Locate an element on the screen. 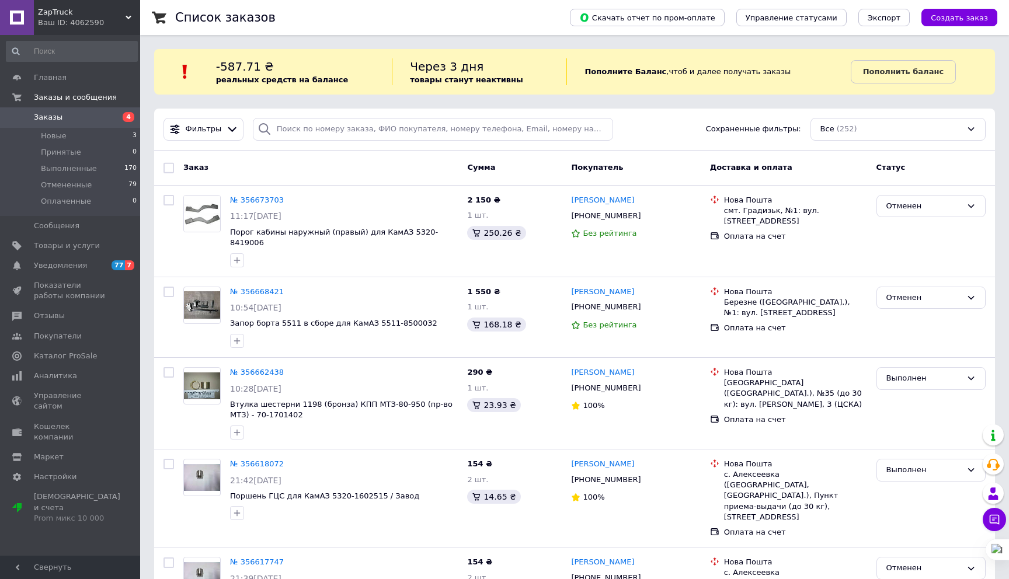  a: № 356662438 is located at coordinates (257, 372).